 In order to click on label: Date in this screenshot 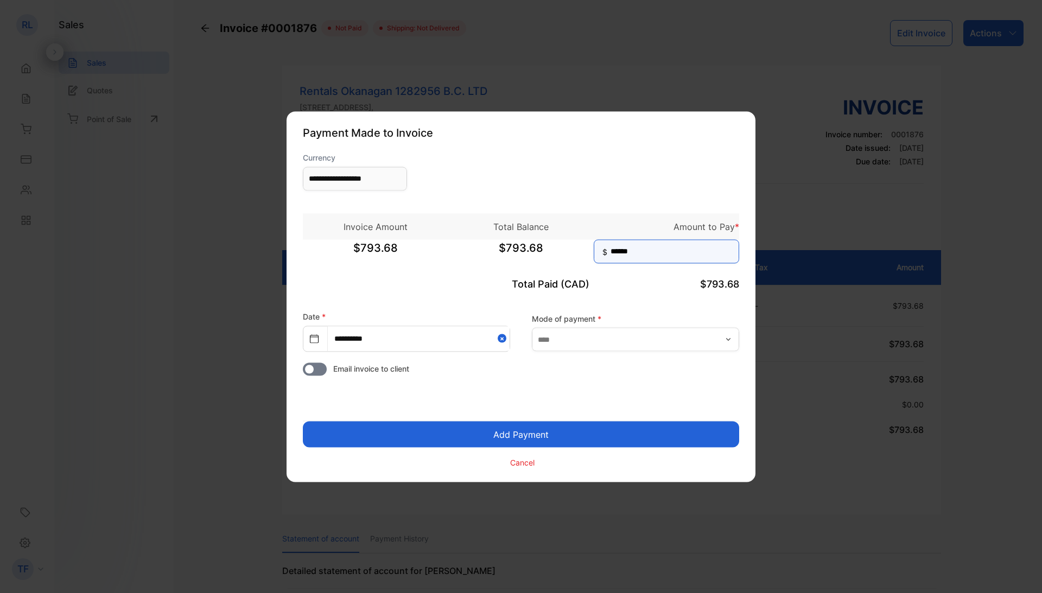, I will do `click(314, 316)`.